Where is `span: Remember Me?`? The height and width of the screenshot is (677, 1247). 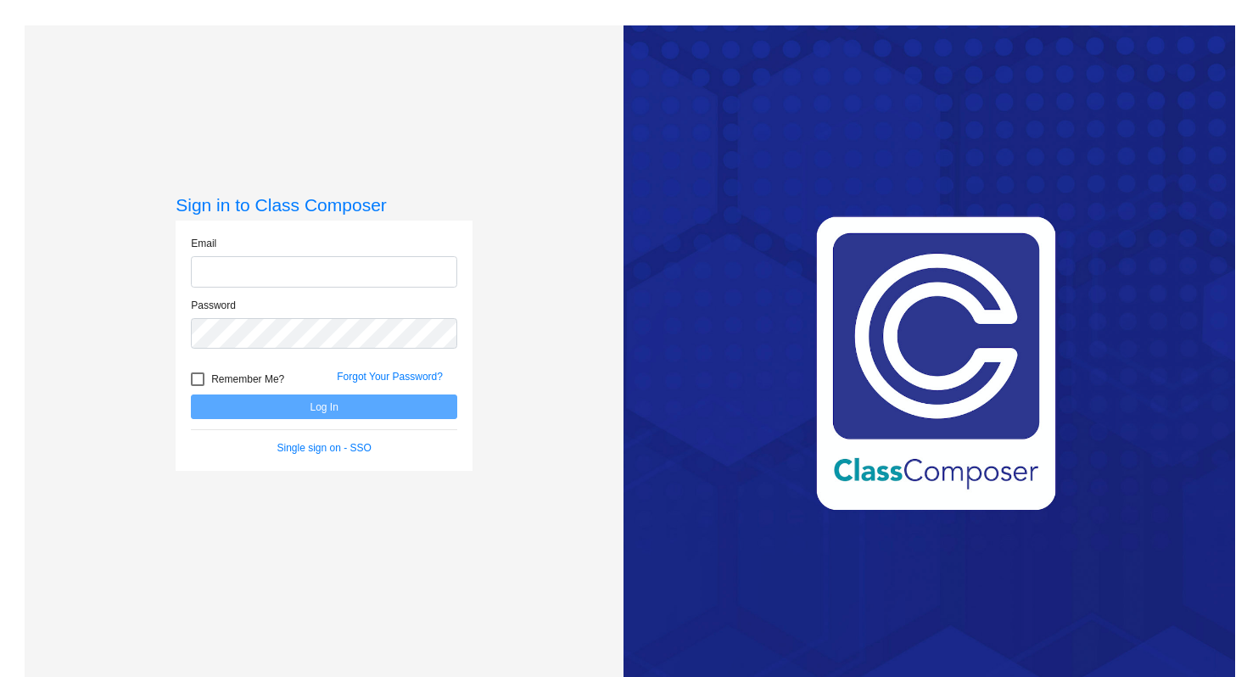
span: Remember Me? is located at coordinates (248, 379).